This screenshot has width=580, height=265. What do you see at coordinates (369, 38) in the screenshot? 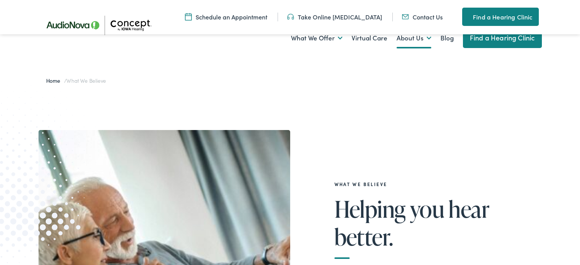
I see `a: Virtual Care` at bounding box center [369, 38].